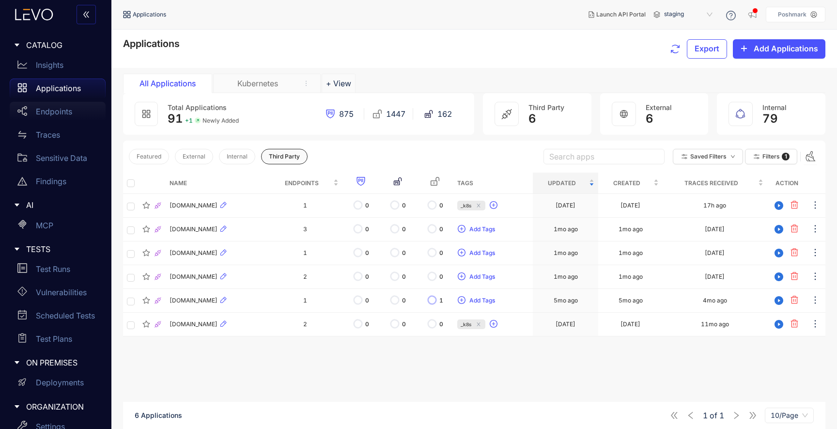  What do you see at coordinates (217, 183) in the screenshot?
I see `th: Name` at bounding box center [217, 183].